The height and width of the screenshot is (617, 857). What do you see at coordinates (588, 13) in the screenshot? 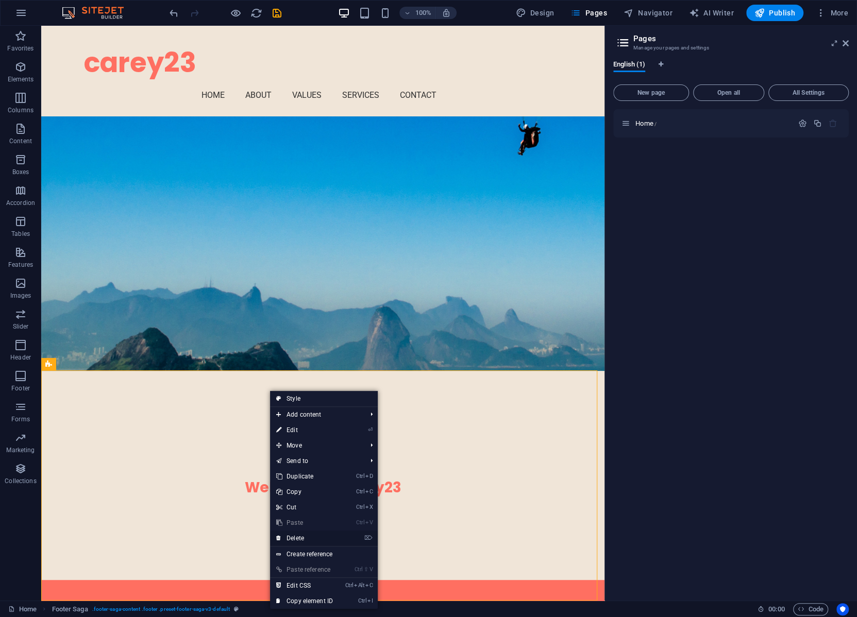
I see `button: Pages` at bounding box center [588, 13].